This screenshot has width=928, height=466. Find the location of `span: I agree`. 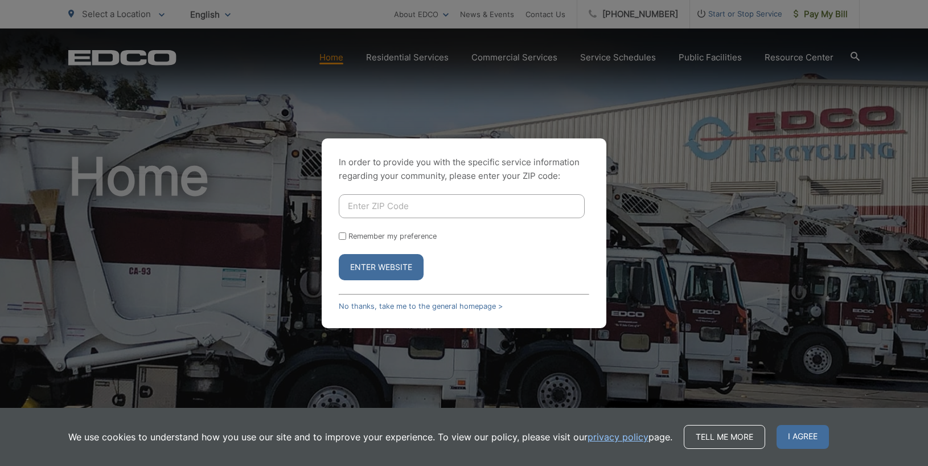

span: I agree is located at coordinates (803, 437).